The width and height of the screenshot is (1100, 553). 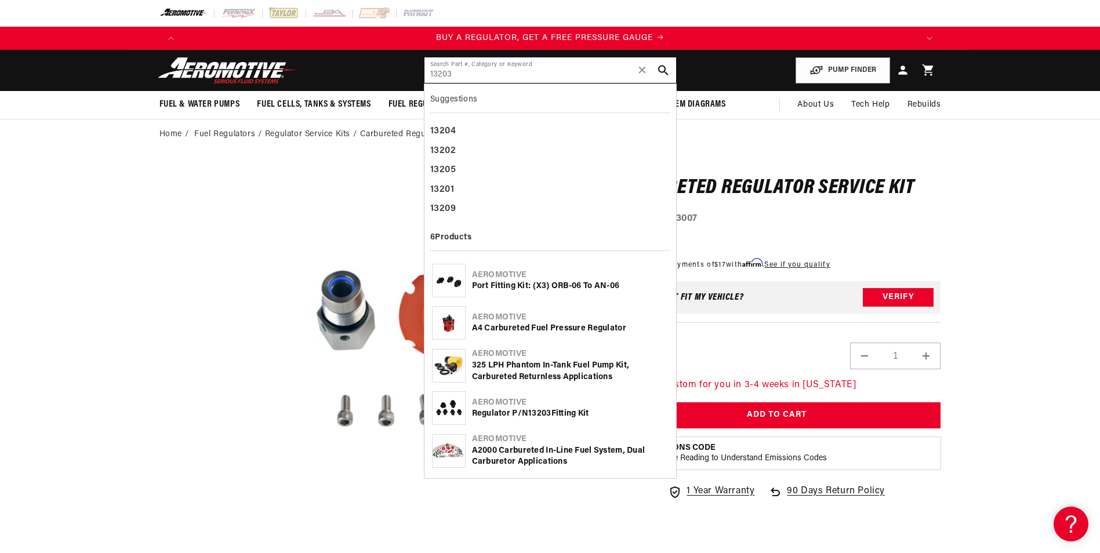 I want to click on slideshow-component: Translation missing: en.sections.announcements.announcement_bar, so click(x=550, y=38).